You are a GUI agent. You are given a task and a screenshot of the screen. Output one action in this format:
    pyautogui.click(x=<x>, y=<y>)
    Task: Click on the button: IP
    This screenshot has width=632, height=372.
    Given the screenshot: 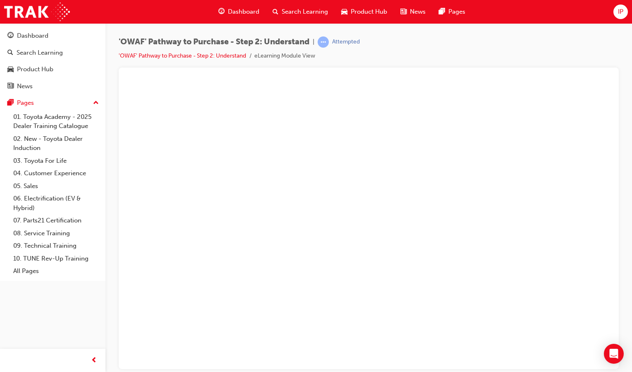 What is the action you would take?
    pyautogui.click(x=621, y=12)
    